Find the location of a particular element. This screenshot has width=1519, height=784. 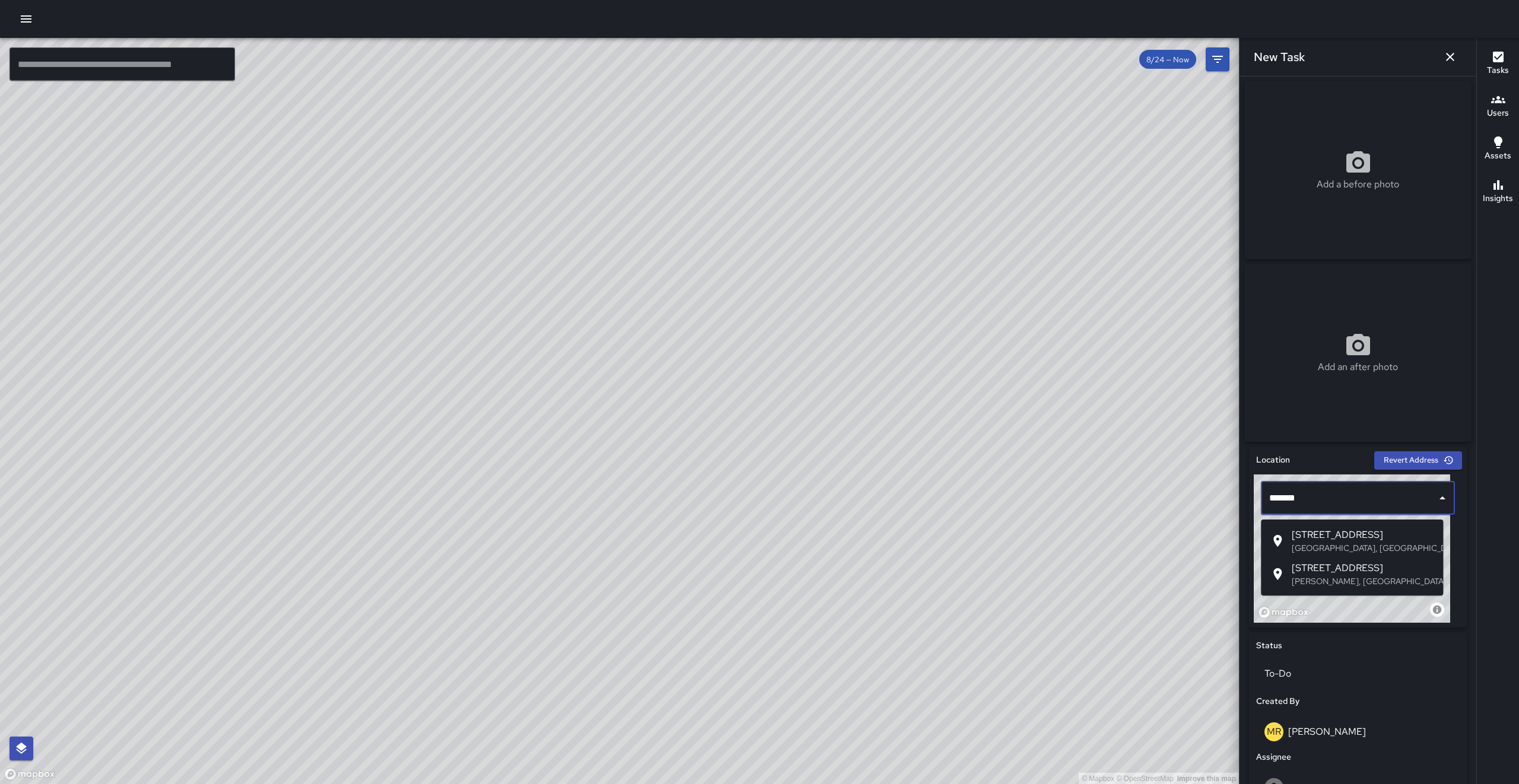

button: Filters is located at coordinates (1217, 60).